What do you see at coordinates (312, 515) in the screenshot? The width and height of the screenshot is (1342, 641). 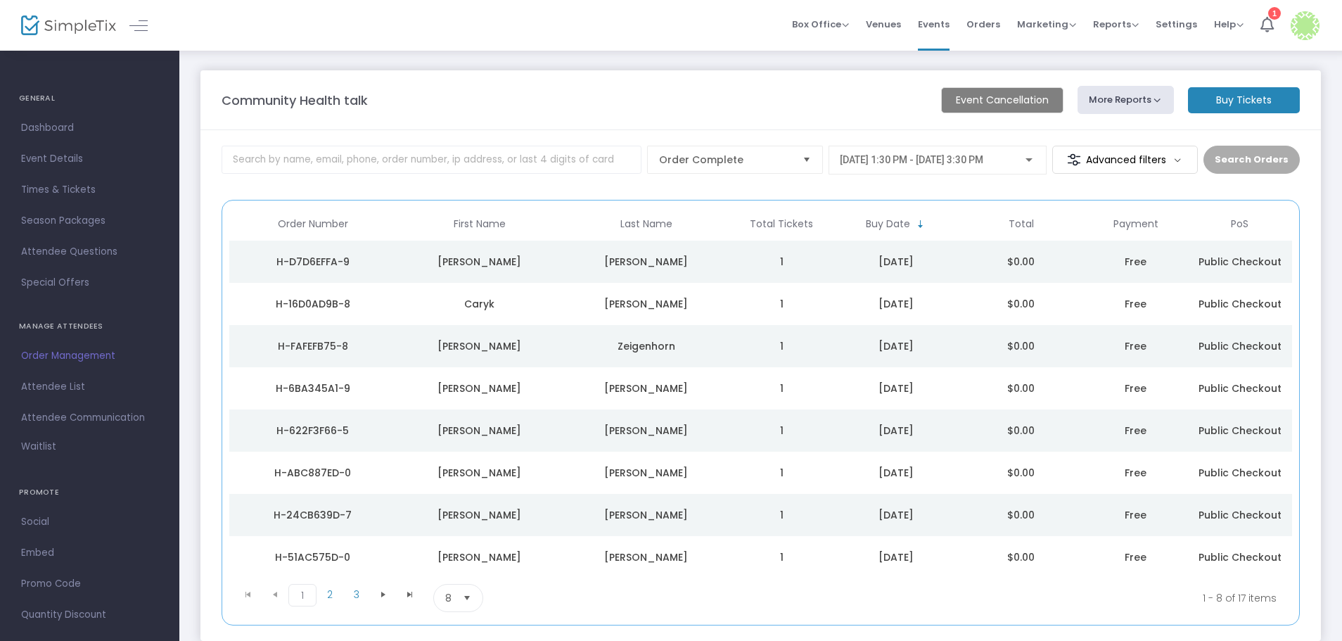 I see `div: H-24CB639D-7` at bounding box center [312, 515].